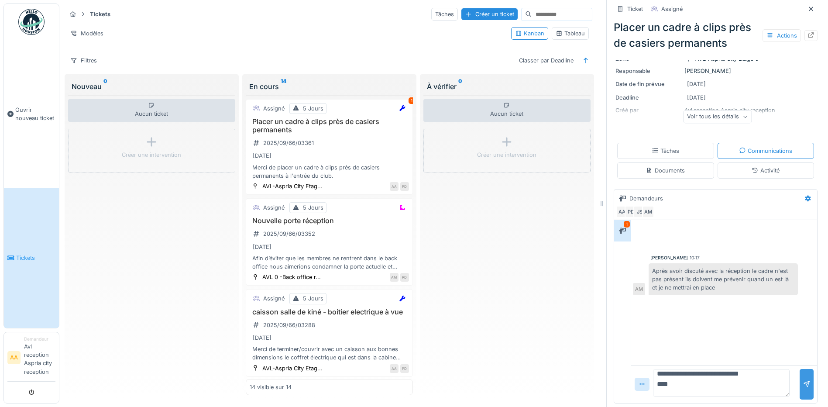  What do you see at coordinates (329, 353) in the screenshot?
I see `div: Merci de terminer/couvrir avec un caisson aux bonnes dimensions le coffret électrique qui est dan...` at bounding box center [329, 353].